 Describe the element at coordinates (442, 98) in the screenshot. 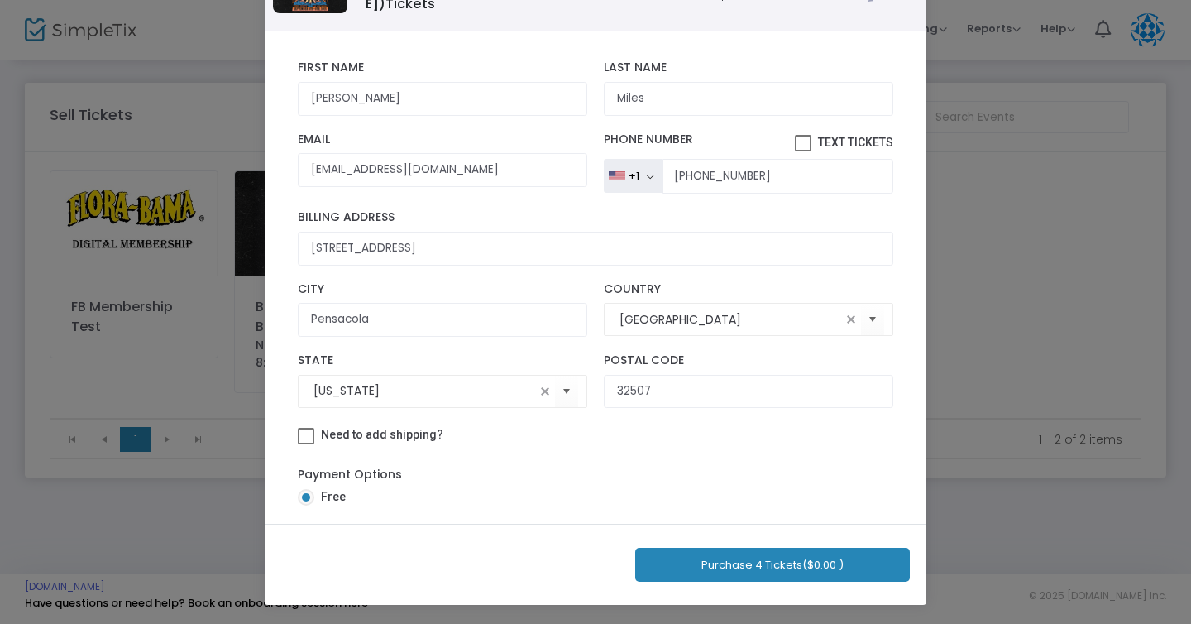

I see `input: First Name` at that location.